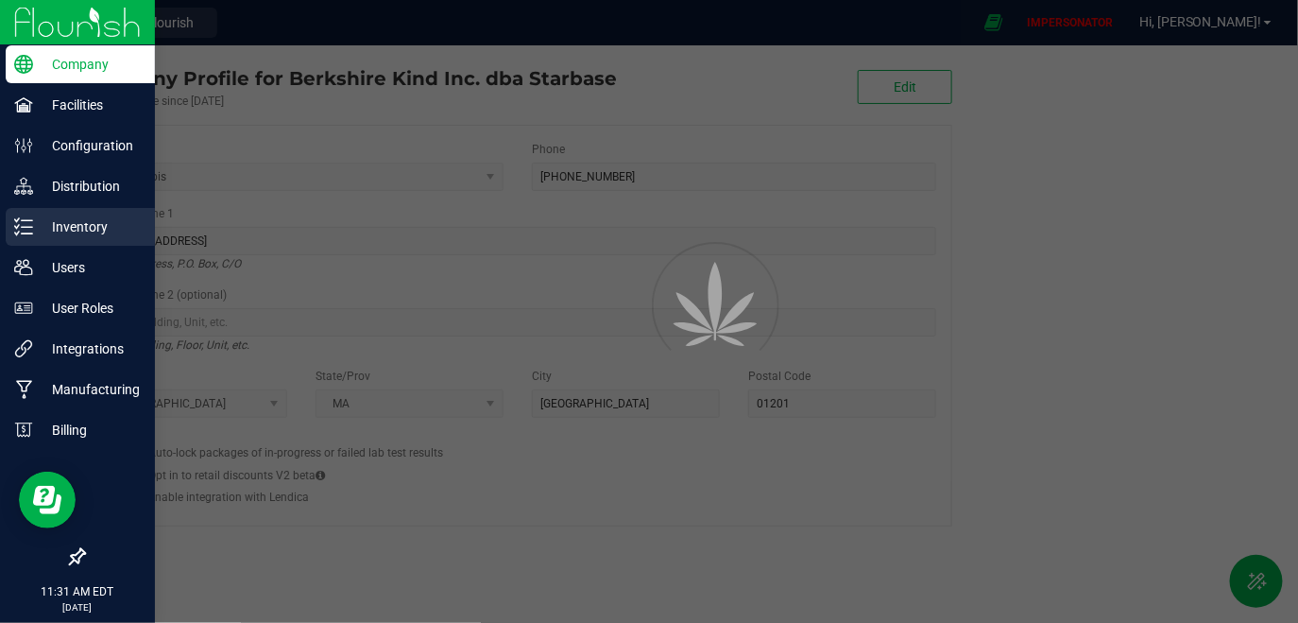 The width and height of the screenshot is (1298, 623). I want to click on inline-svg: Company, so click(24, 64).